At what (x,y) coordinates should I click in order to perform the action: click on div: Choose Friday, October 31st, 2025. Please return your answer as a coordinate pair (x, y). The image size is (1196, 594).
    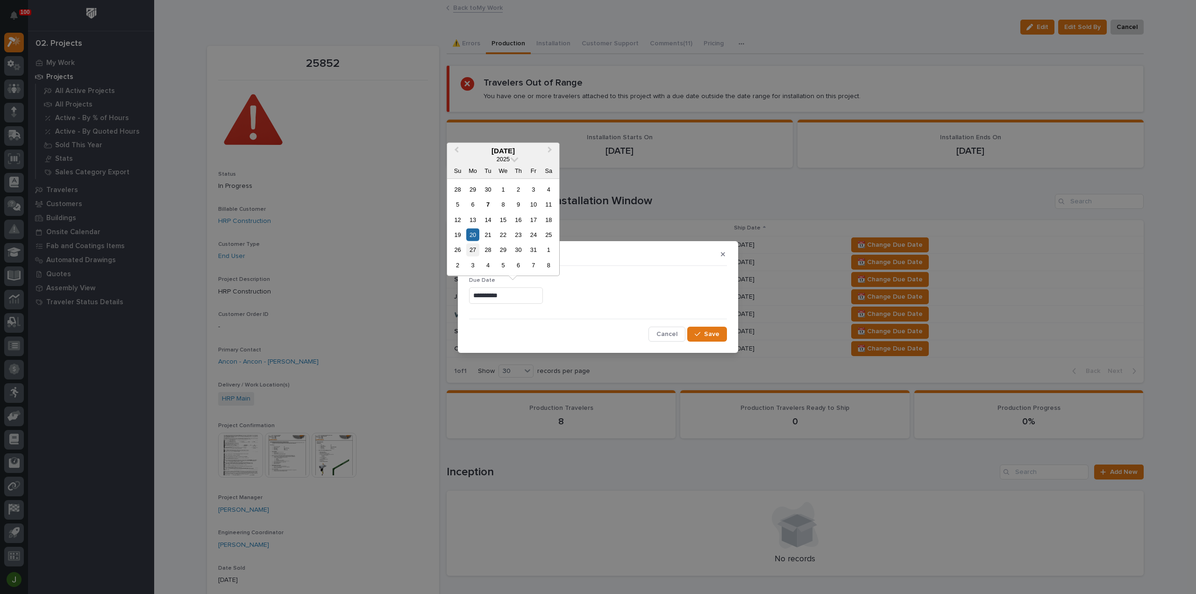
    Looking at the image, I should click on (533, 250).